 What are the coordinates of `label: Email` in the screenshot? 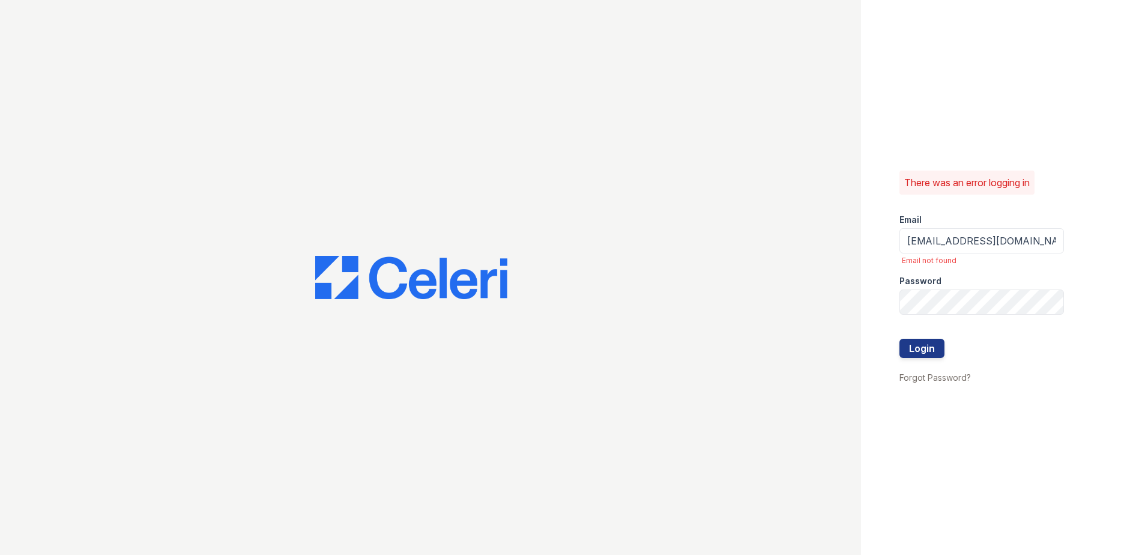 It's located at (911, 220).